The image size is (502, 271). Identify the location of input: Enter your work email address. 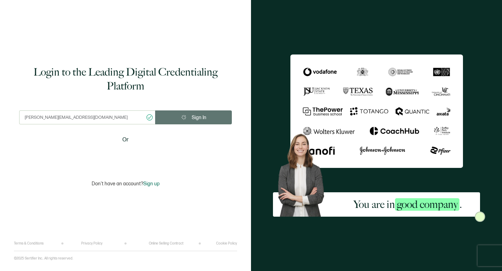
(87, 118).